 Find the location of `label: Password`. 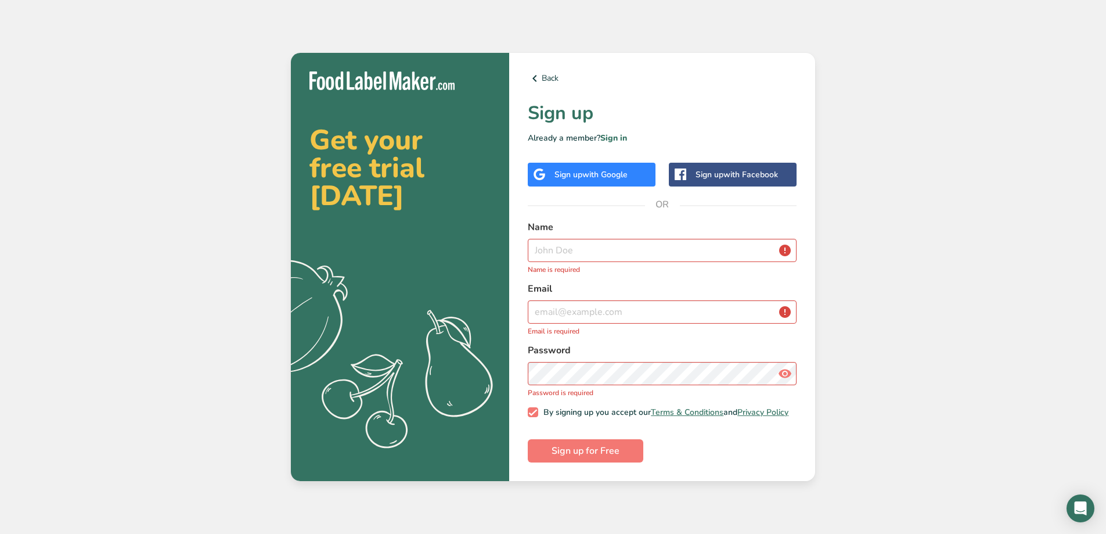

label: Password is located at coordinates (662, 350).